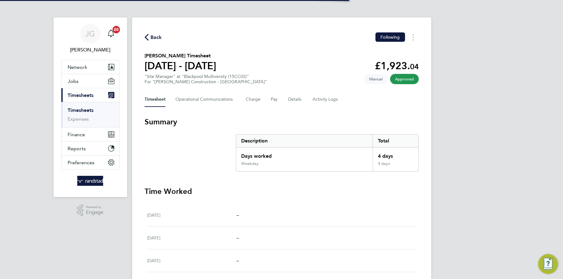 This screenshot has height=279, width=563. What do you see at coordinates (305, 154) in the screenshot?
I see `div: Days worked` at bounding box center [305, 154].